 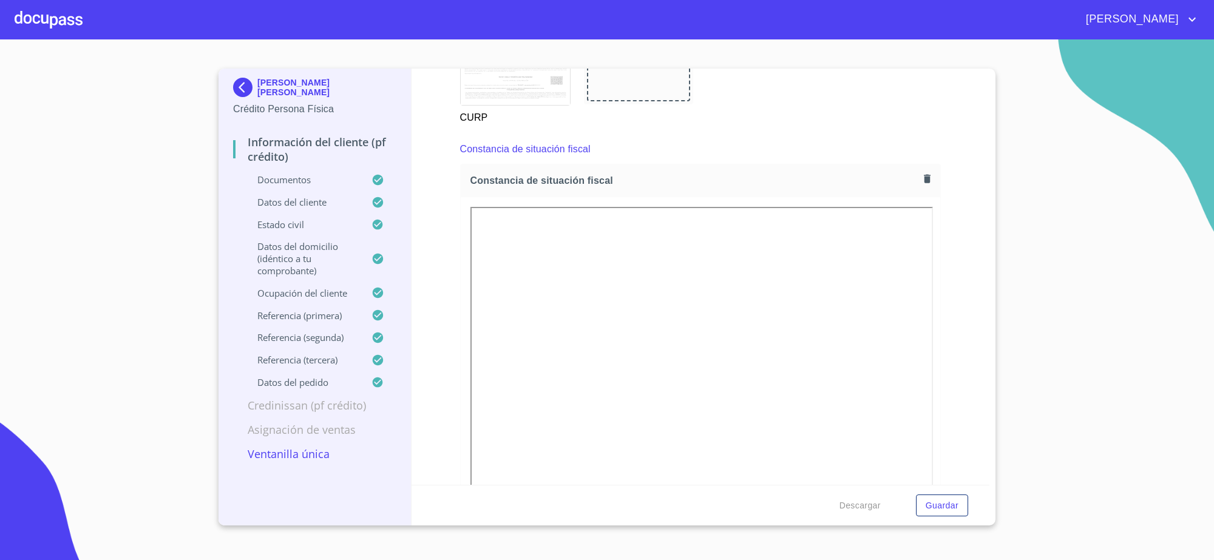 What do you see at coordinates (694, 180) in the screenshot?
I see `span: Constancia de situación fiscal` at bounding box center [694, 180].